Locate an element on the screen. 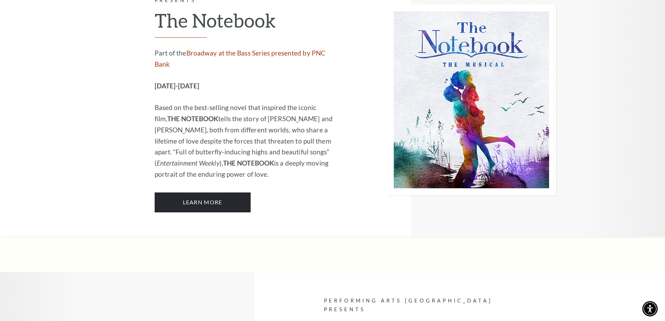 This screenshot has width=665, height=321. p: Part of the is located at coordinates (248, 59).